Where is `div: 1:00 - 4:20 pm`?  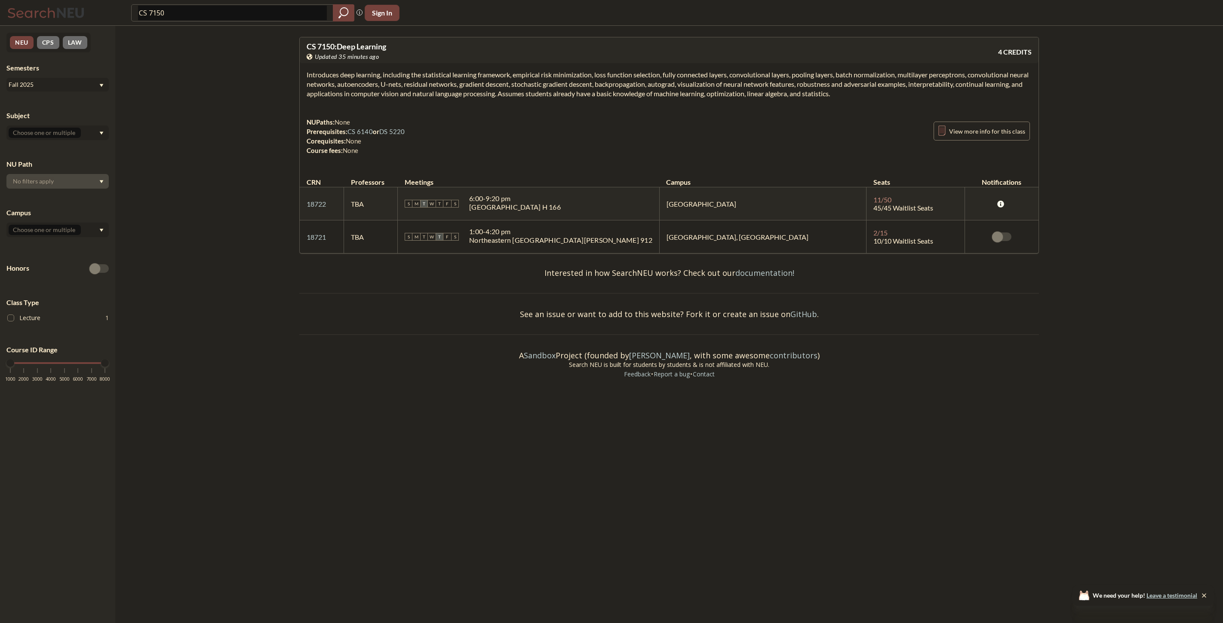
div: 1:00 - 4:20 pm is located at coordinates (561, 232).